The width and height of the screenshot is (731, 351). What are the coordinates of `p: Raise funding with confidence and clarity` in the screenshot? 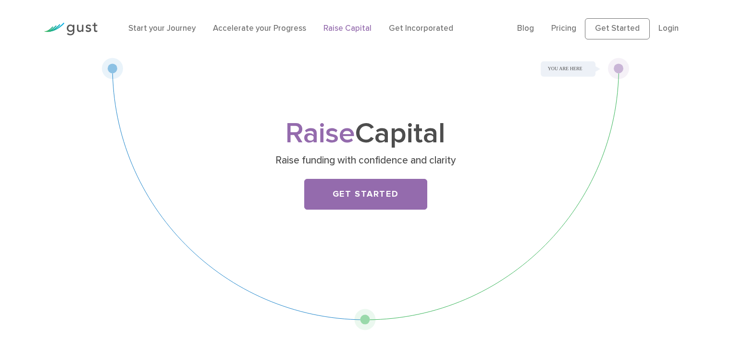 It's located at (365, 160).